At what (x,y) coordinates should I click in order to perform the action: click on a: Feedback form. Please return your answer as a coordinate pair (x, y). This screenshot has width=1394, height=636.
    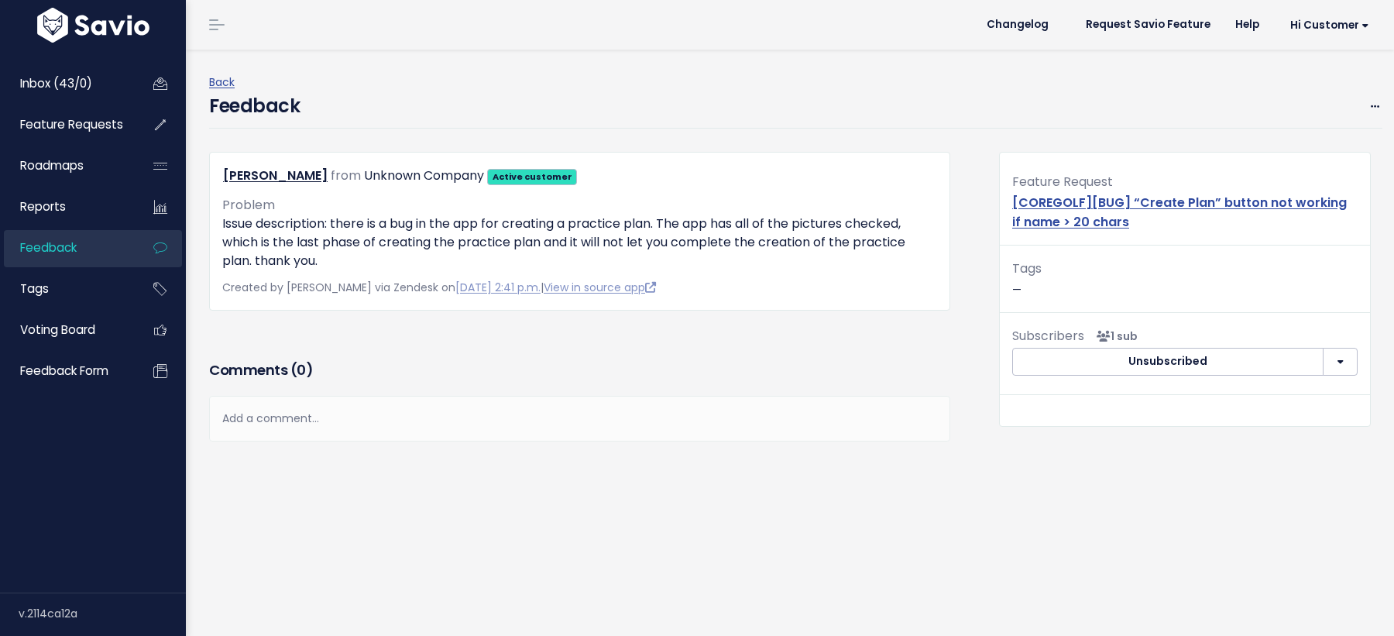
    Looking at the image, I should click on (66, 371).